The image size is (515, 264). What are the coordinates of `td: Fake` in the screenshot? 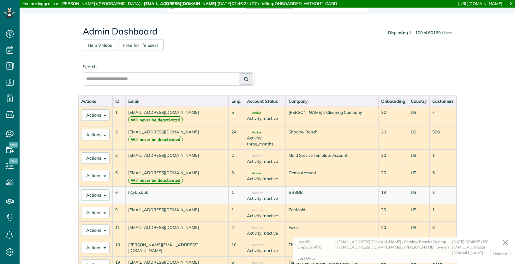 It's located at (332, 230).